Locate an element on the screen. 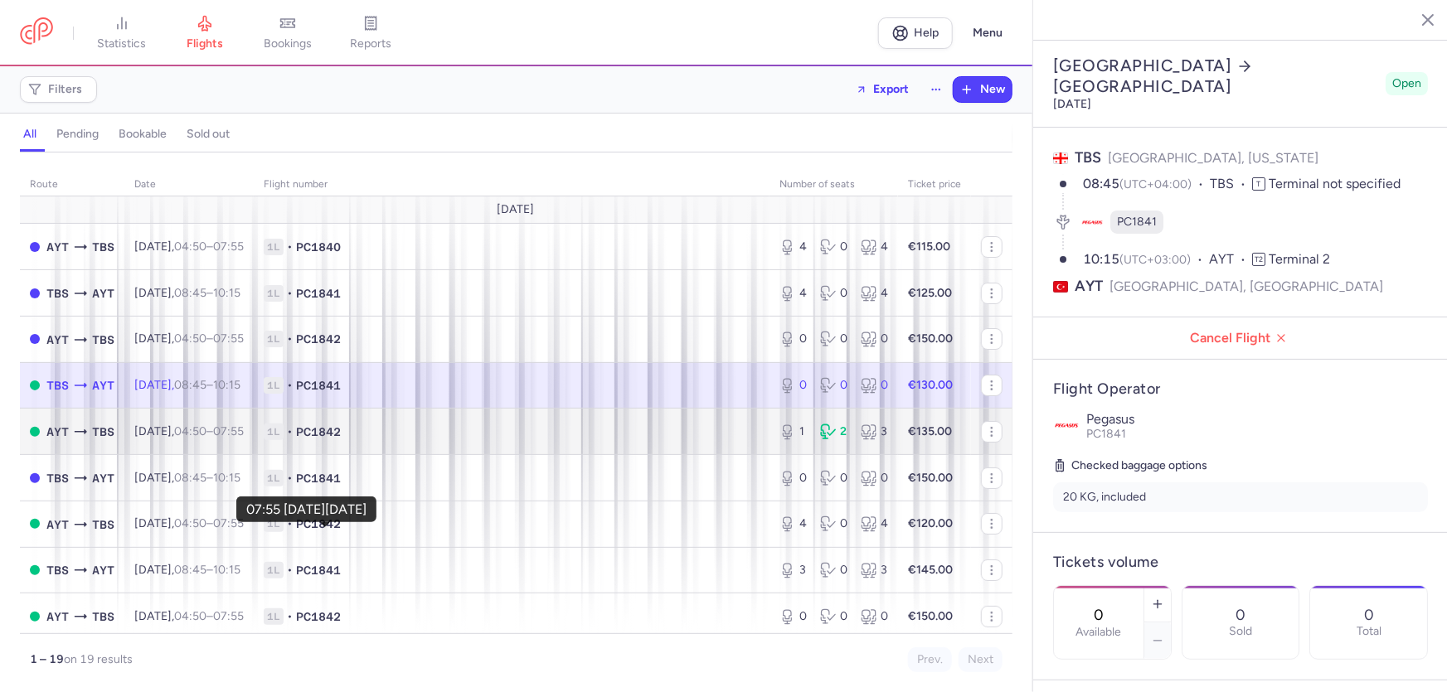 The height and width of the screenshot is (692, 1447). h5: Checked baggage options is located at coordinates (1240, 466).